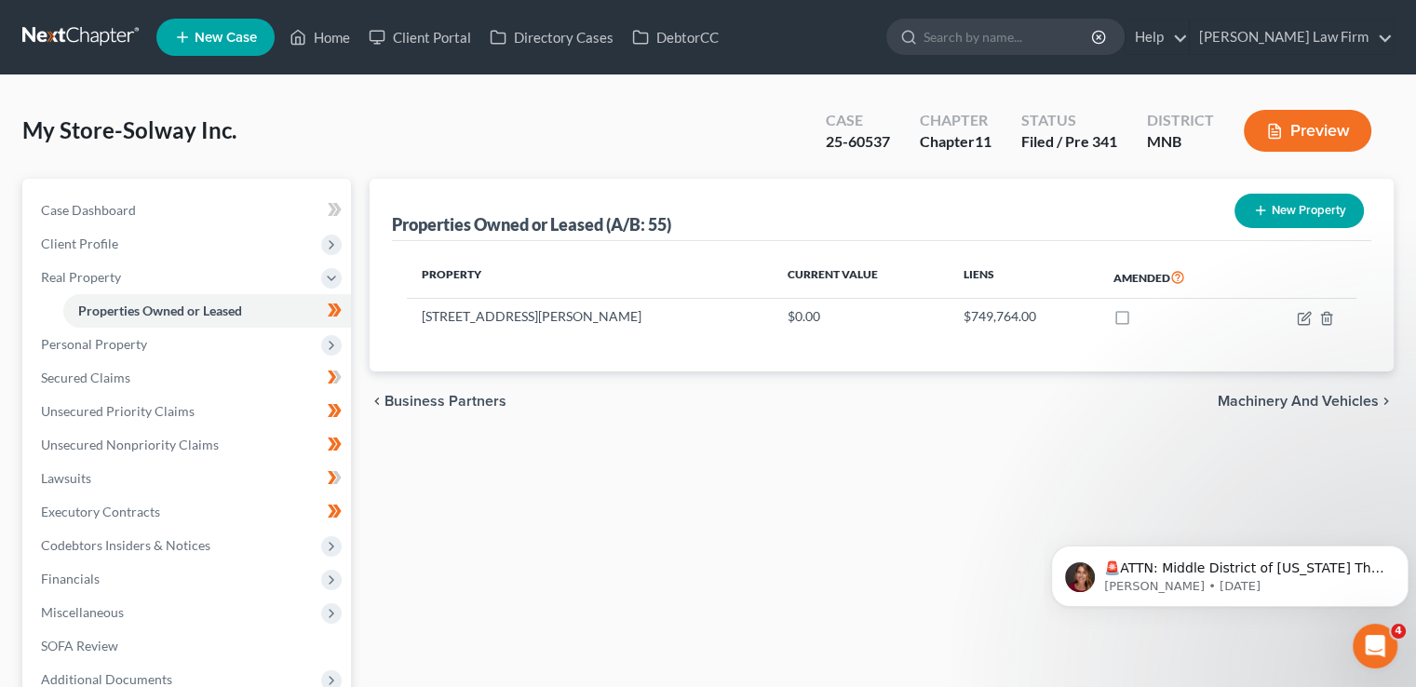 The width and height of the screenshot is (1416, 687). I want to click on button: New Property, so click(1298, 210).